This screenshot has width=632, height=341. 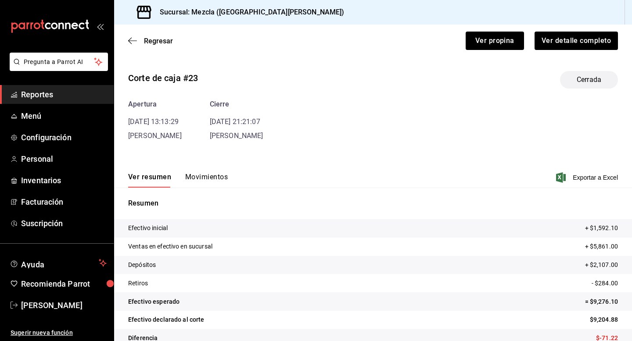 What do you see at coordinates (604, 283) in the screenshot?
I see `p: - $284.00` at bounding box center [604, 283].